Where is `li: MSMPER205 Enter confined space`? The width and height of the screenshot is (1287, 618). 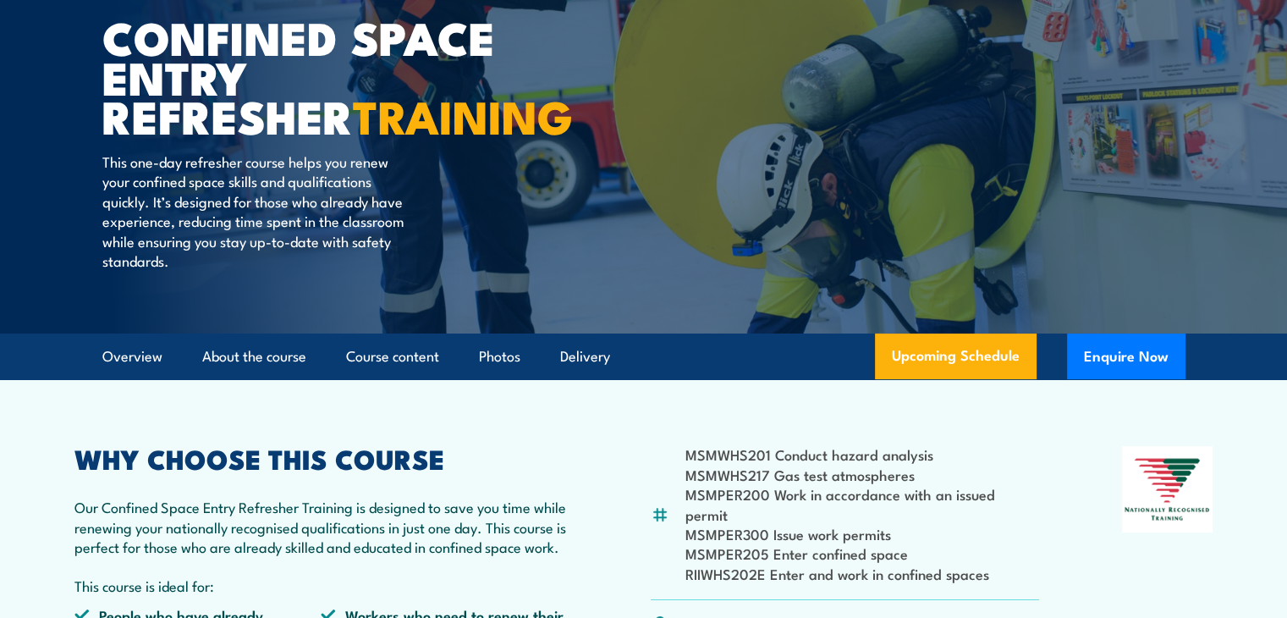 li: MSMPER205 Enter confined space is located at coordinates (862, 553).